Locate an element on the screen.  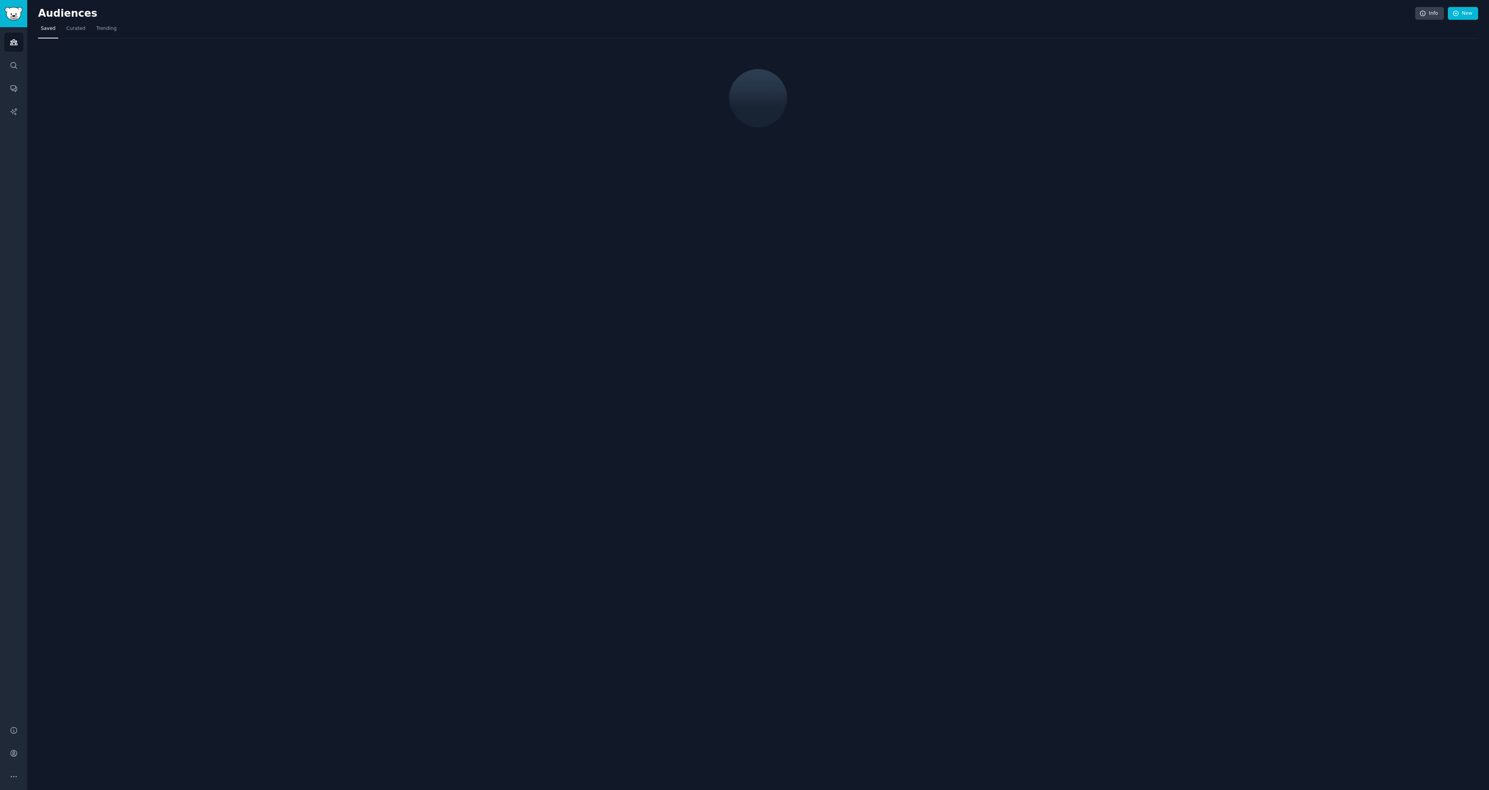
img: GummySearch logo is located at coordinates (14, 14).